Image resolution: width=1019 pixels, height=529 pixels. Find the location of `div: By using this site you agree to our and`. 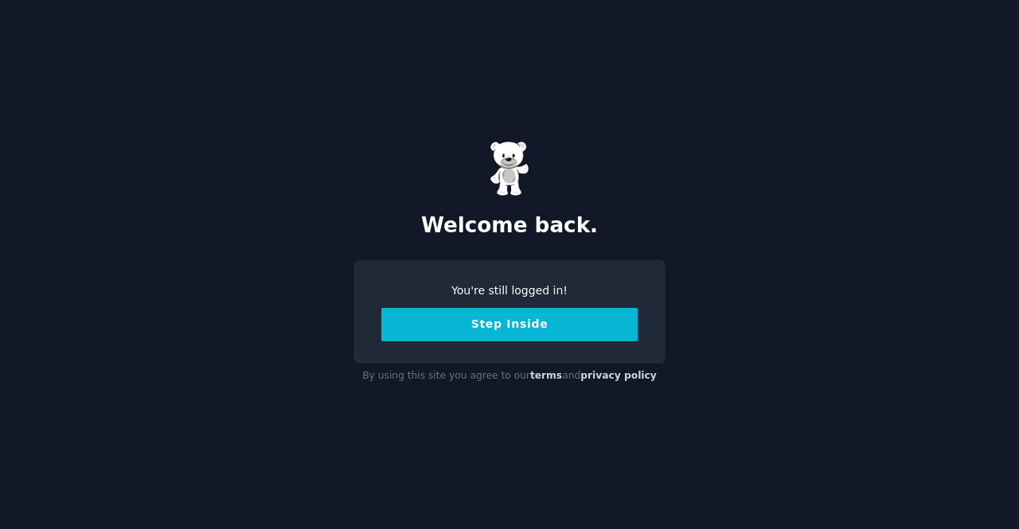

div: By using this site you agree to our and is located at coordinates (510, 377).